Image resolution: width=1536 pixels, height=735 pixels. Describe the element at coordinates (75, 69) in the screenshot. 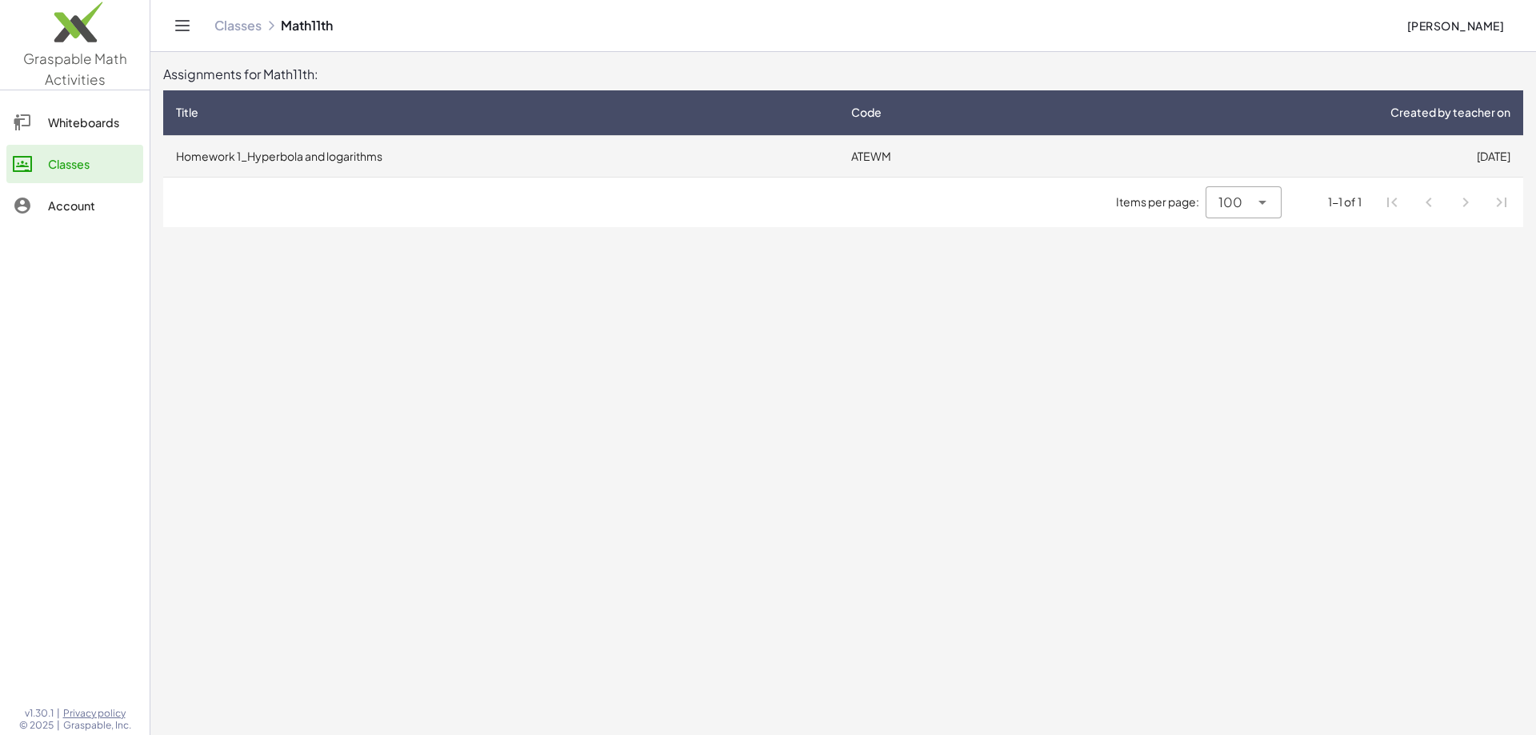

I see `span: Graspable Math Activities` at that location.